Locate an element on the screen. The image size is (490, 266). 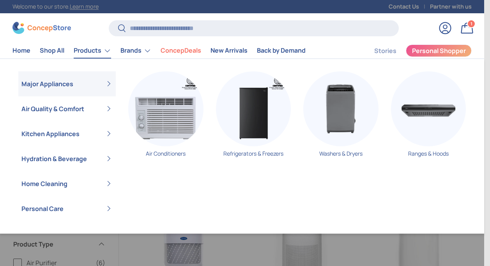
a: ConcepStore is located at coordinates (42, 28).